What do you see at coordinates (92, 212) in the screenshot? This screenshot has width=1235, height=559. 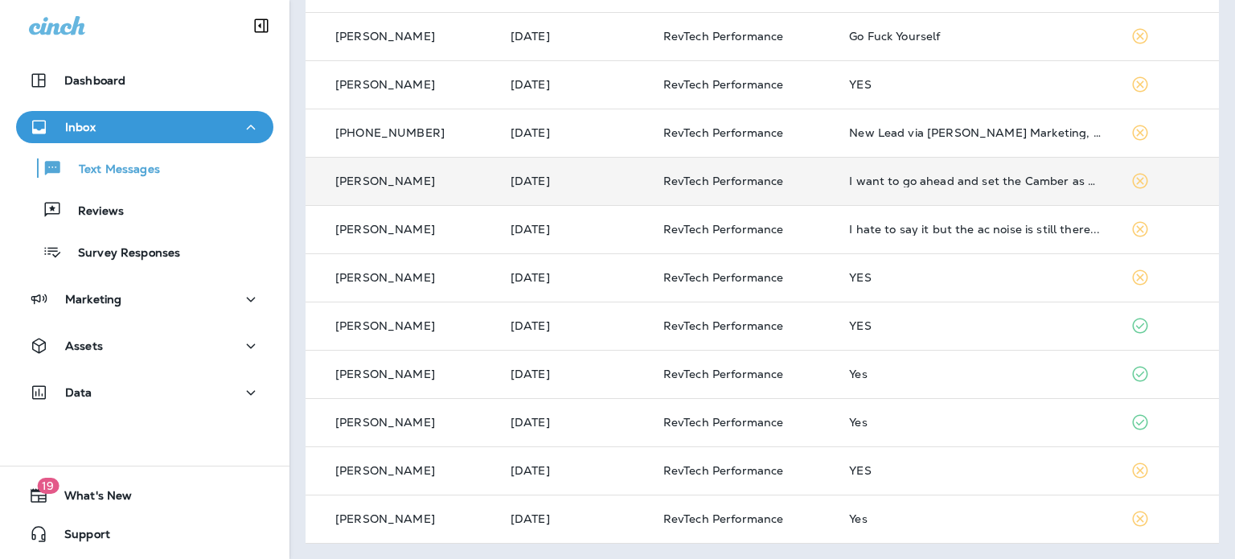 I see `p: Reviews` at bounding box center [92, 212].